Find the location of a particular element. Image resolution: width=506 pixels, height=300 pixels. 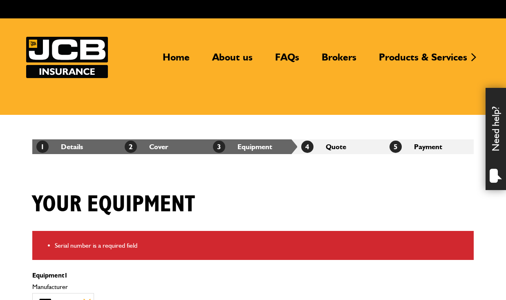

a: Brokers is located at coordinates (339, 61).